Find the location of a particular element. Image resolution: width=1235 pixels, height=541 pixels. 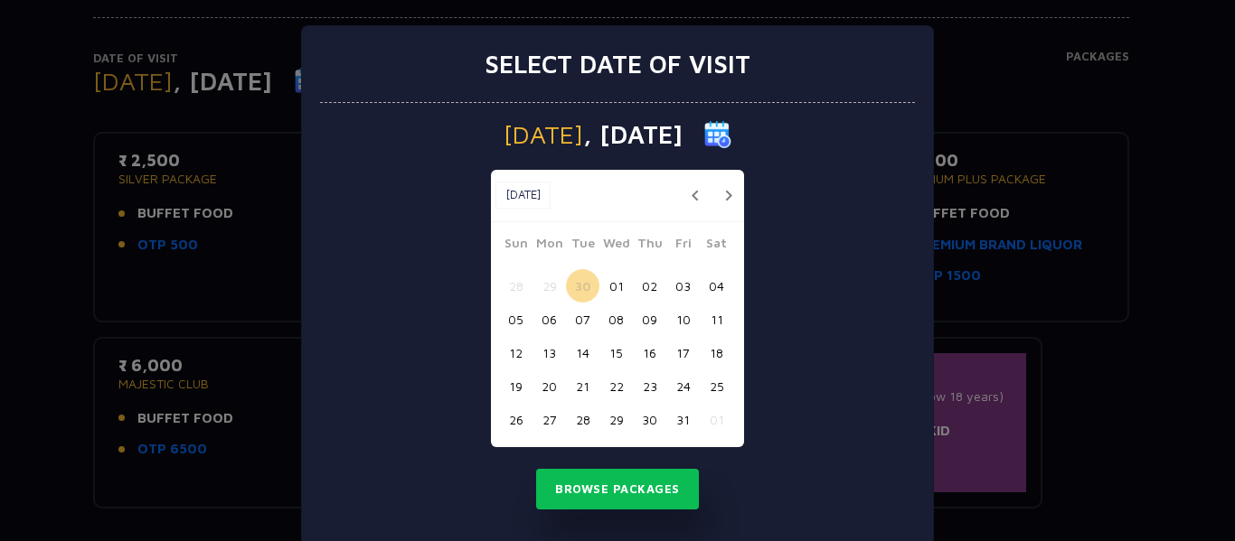

button: 31 is located at coordinates (682, 419).